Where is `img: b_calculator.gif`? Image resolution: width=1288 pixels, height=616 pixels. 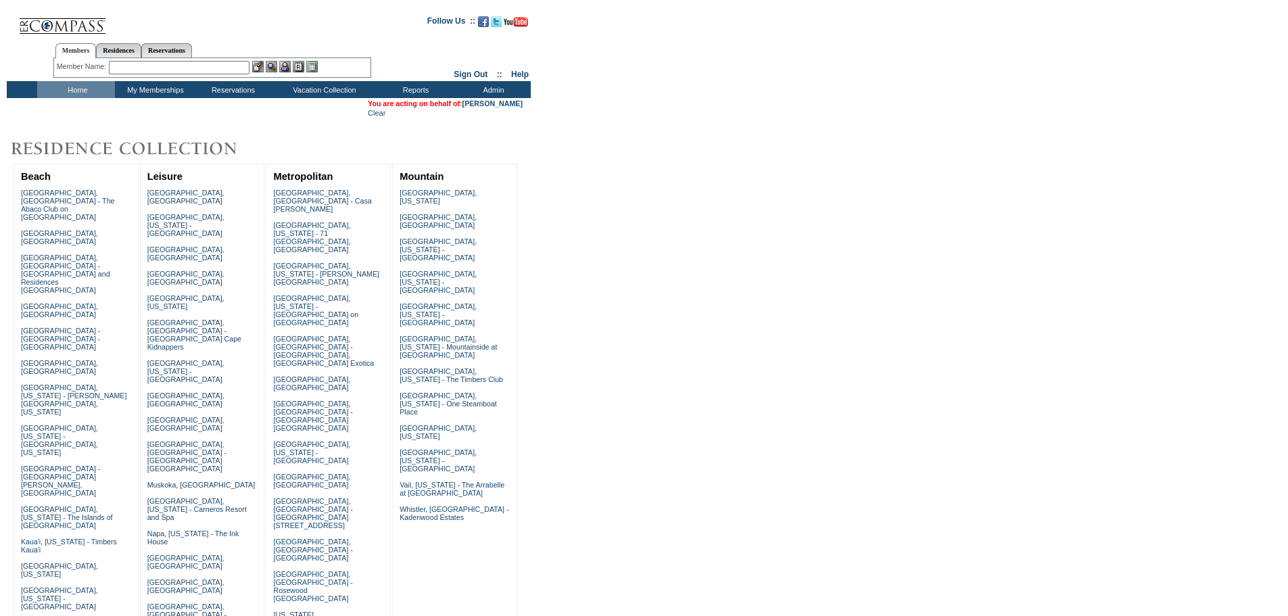 img: b_calculator.gif is located at coordinates (312, 66).